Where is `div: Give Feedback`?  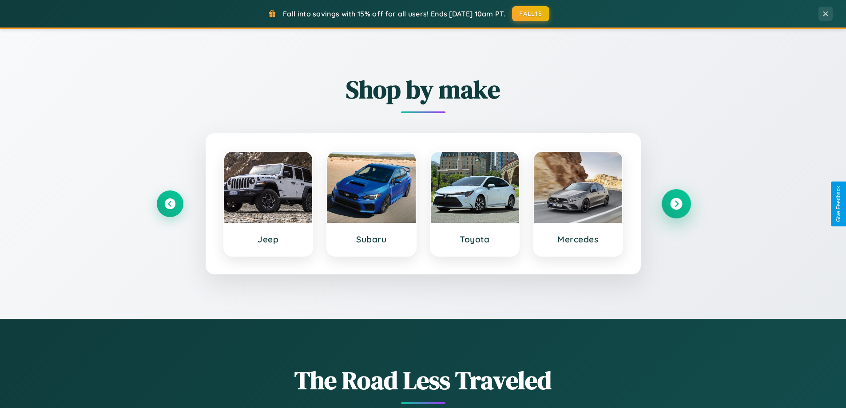 div: Give Feedback is located at coordinates (838, 204).